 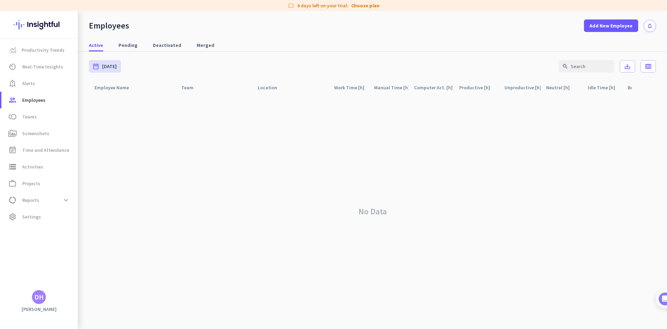 I want to click on a: perm_mediaScreenshots, so click(x=40, y=133).